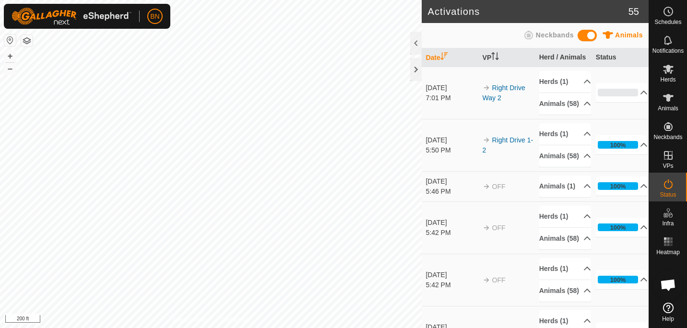 This screenshot has width=687, height=328. Describe the element at coordinates (451, 150) in the screenshot. I see `div: 5:50 PM` at that location.